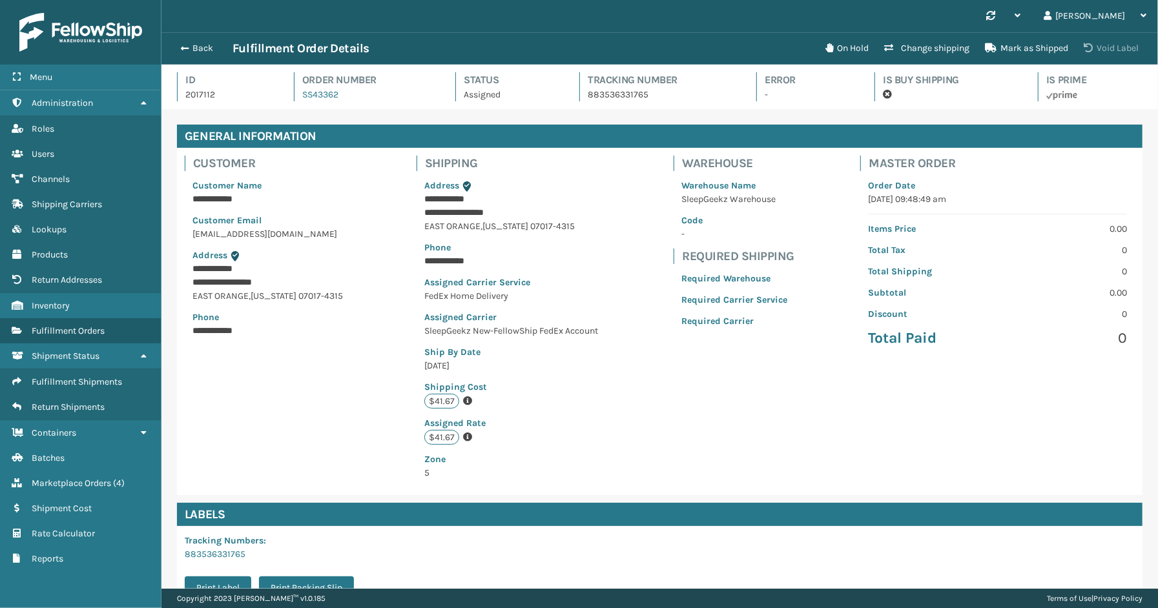 The image size is (1158, 608). I want to click on span: Return Addresses, so click(67, 280).